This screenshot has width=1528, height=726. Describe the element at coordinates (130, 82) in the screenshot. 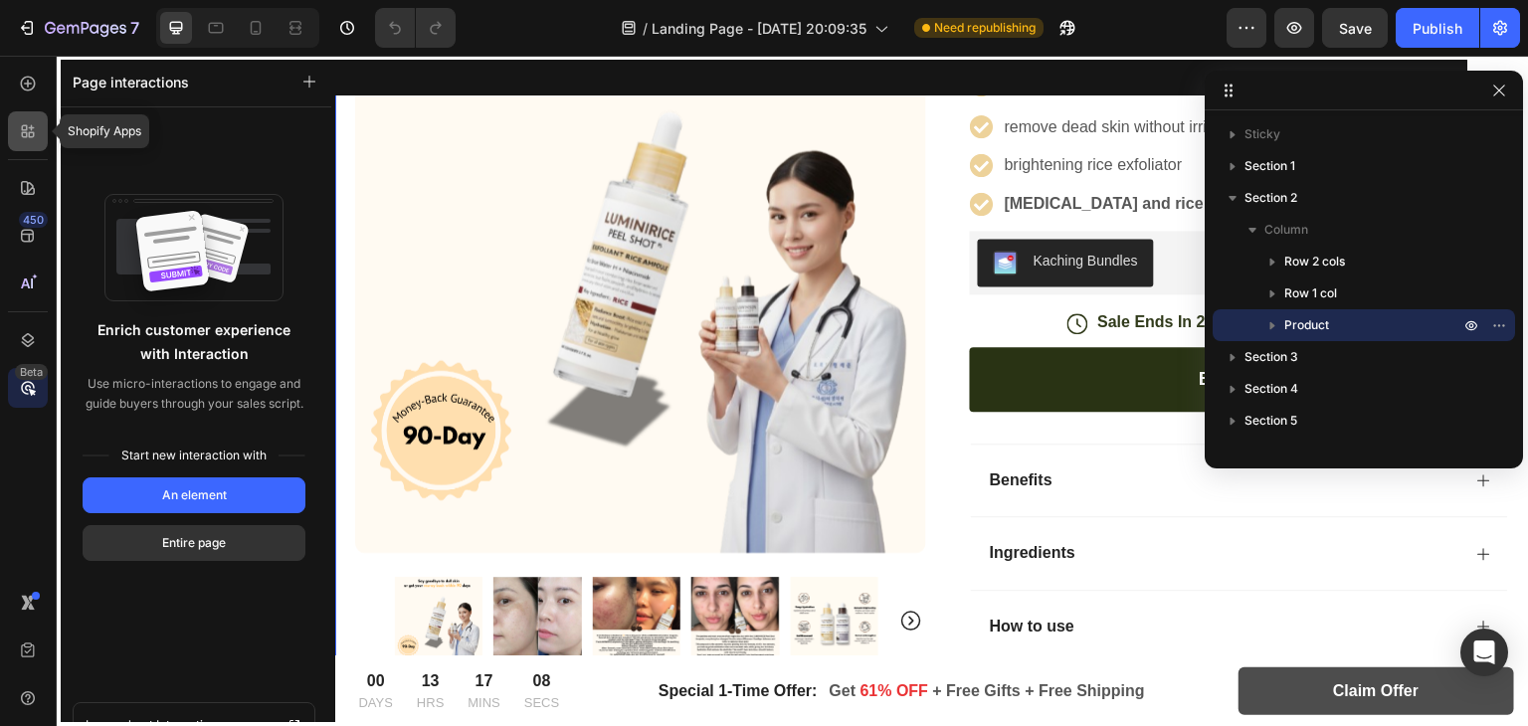

I see `p: Page interactions` at that location.